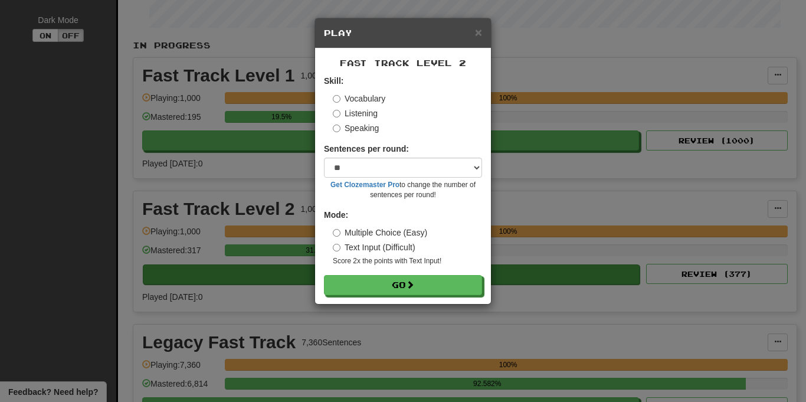 This screenshot has height=402, width=806. What do you see at coordinates (478, 32) in the screenshot?
I see `button: Close` at bounding box center [478, 32].